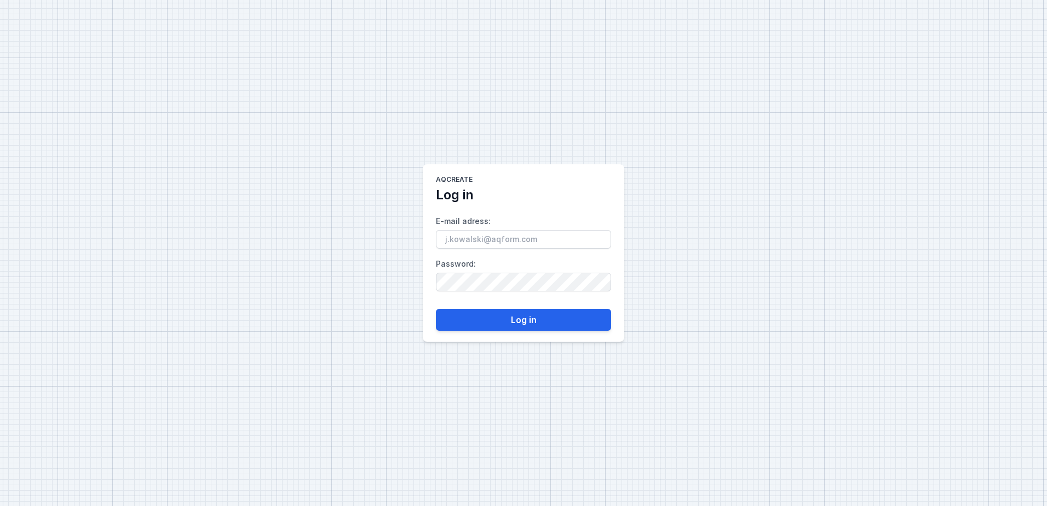 The image size is (1047, 506). I want to click on button: Log in, so click(524, 320).